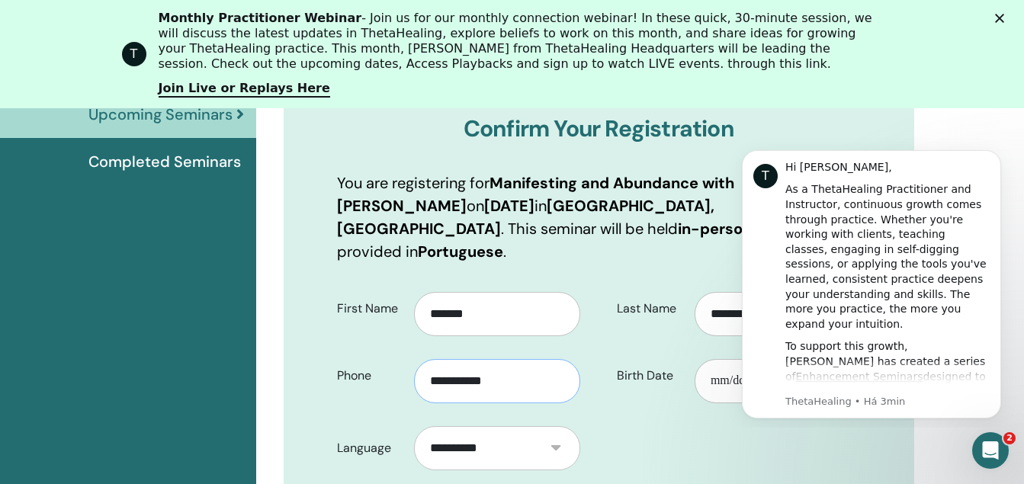 This screenshot has height=484, width=1024. What do you see at coordinates (370, 309) in the screenshot?
I see `label: First Name` at bounding box center [370, 309].